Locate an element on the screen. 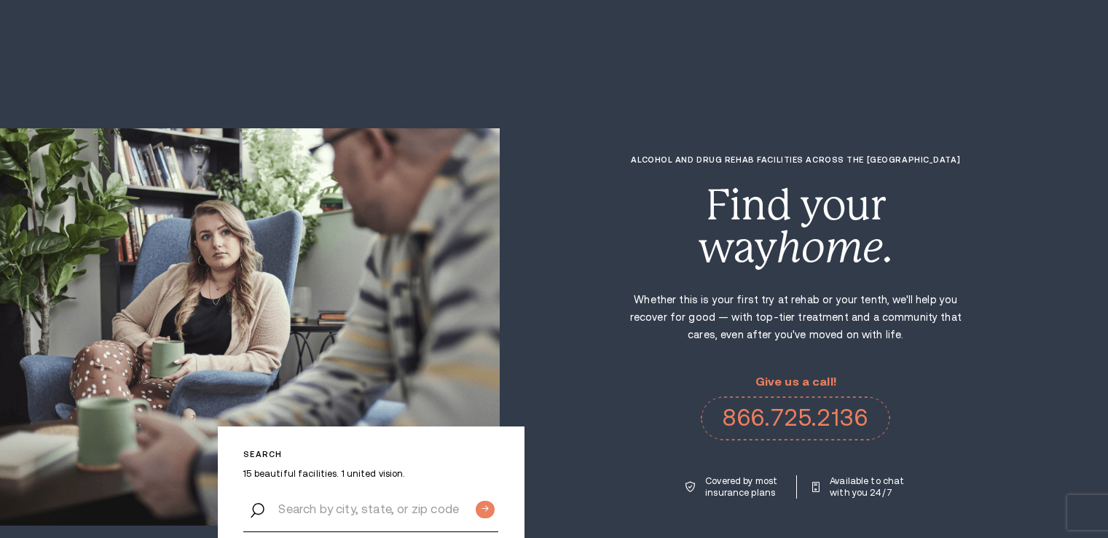  p: 15 beautiful facilities. 1 united vision. is located at coordinates (371, 473).